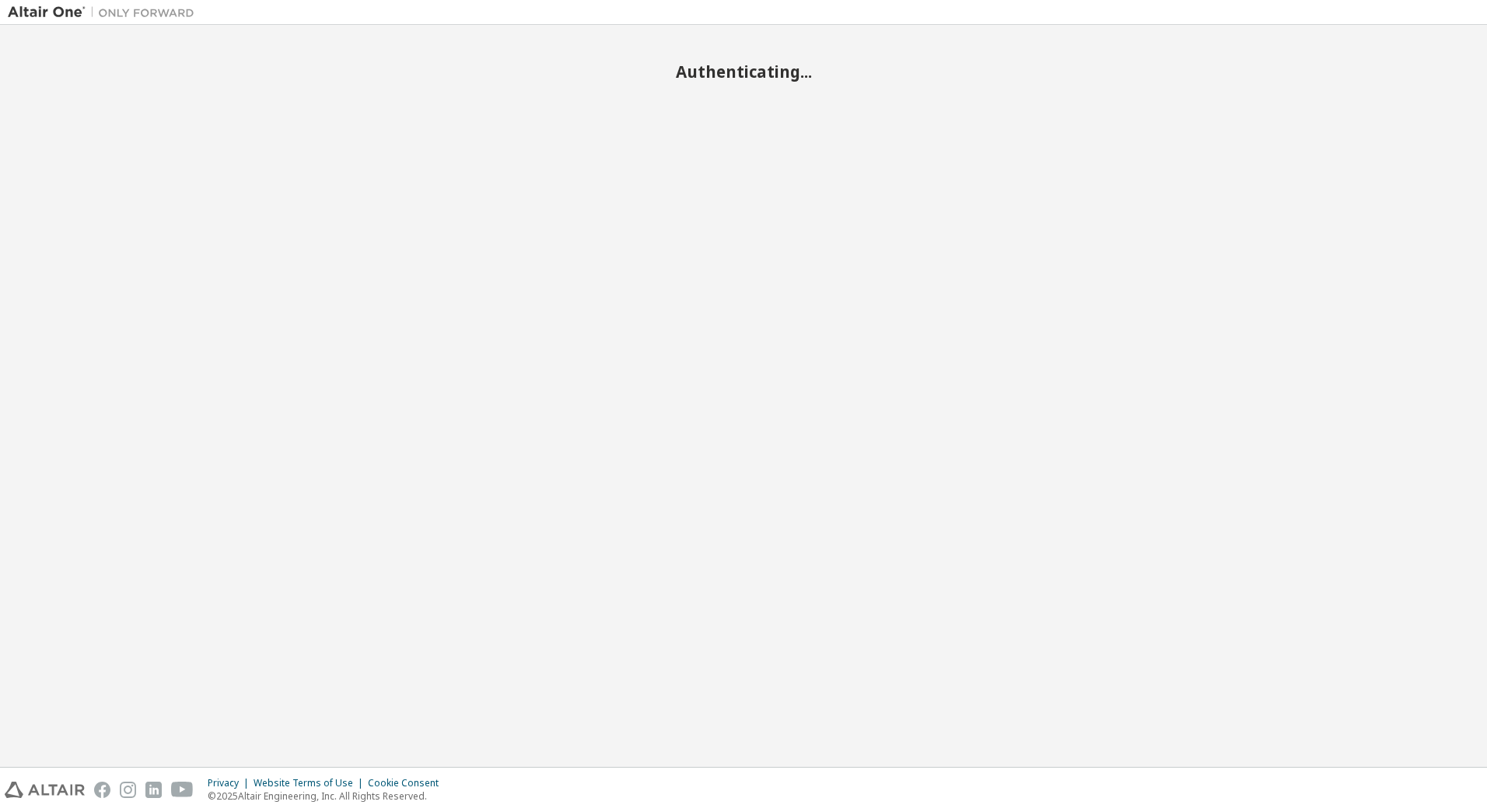 The image size is (1487, 812). I want to click on img: altair_logo.svg, so click(44, 790).